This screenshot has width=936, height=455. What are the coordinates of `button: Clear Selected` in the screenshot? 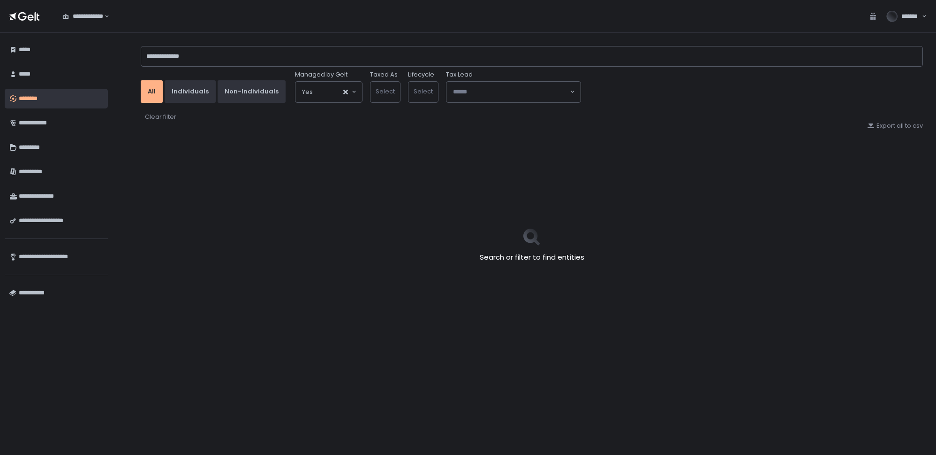 It's located at (346, 92).